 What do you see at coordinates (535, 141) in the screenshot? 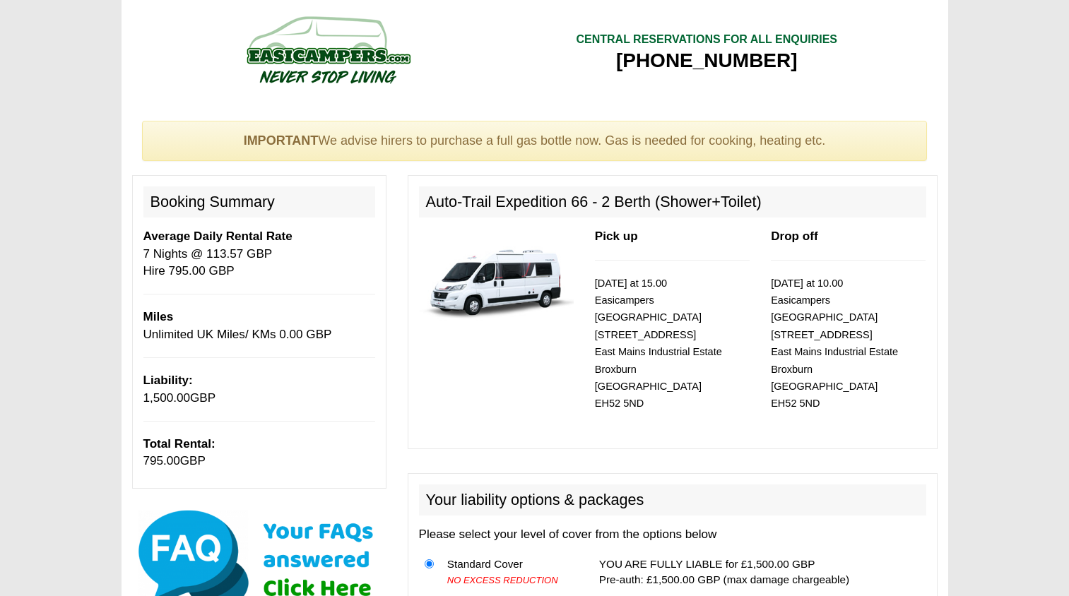
I see `div: We advise hirers to purchase a full gas bottle now. Gas is needed for cooking, heating etc.` at bounding box center [535, 141].